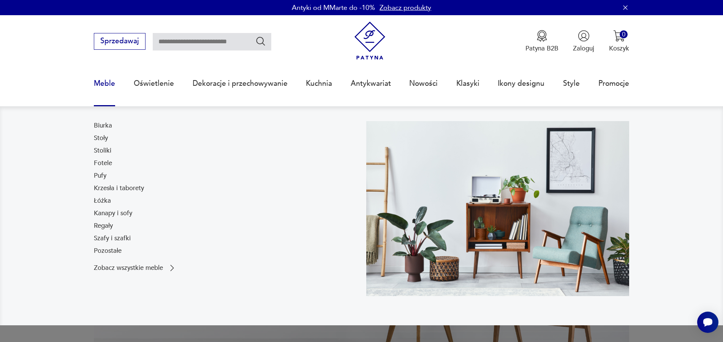 The image size is (723, 342). Describe the element at coordinates (112, 239) in the screenshot. I see `a: Szafy i szafki` at that location.